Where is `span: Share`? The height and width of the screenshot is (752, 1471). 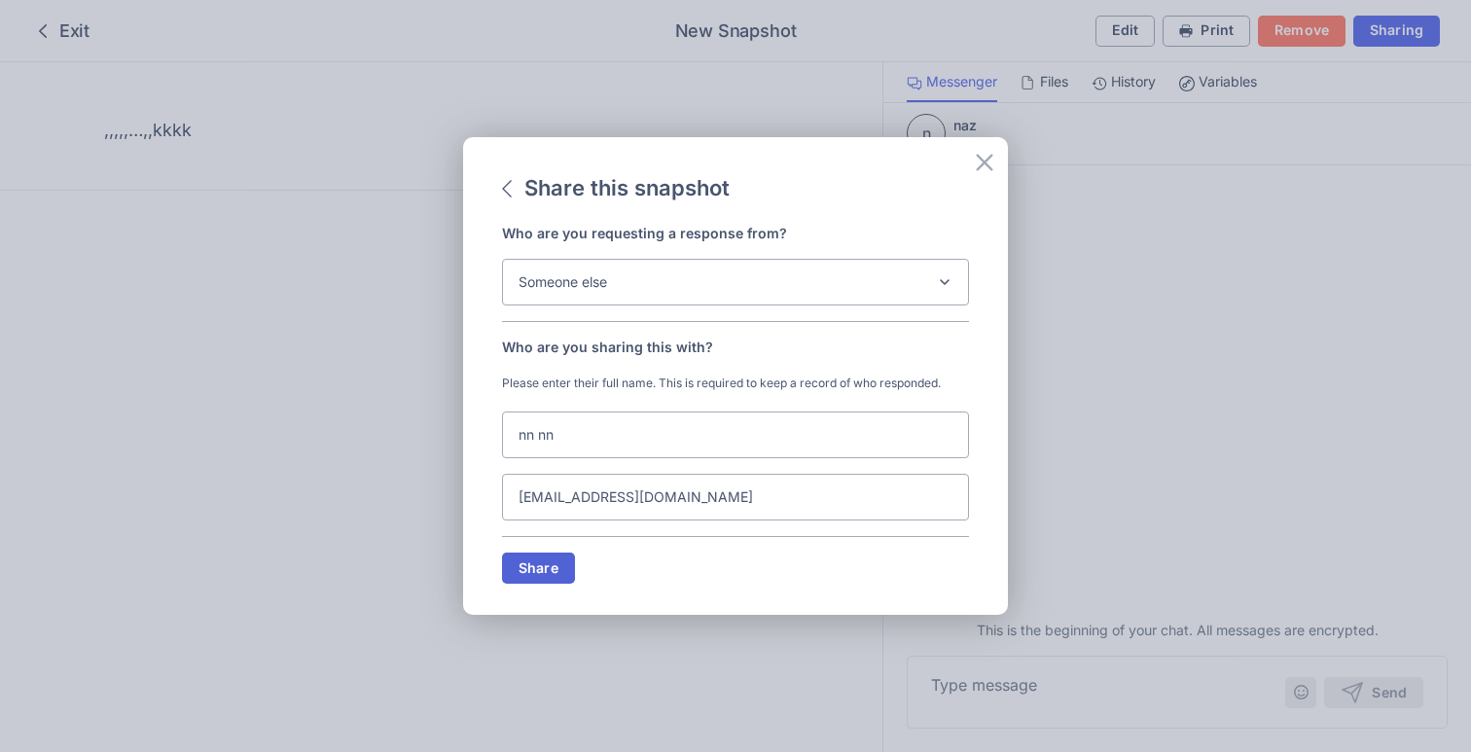
span: Share is located at coordinates (538, 568).